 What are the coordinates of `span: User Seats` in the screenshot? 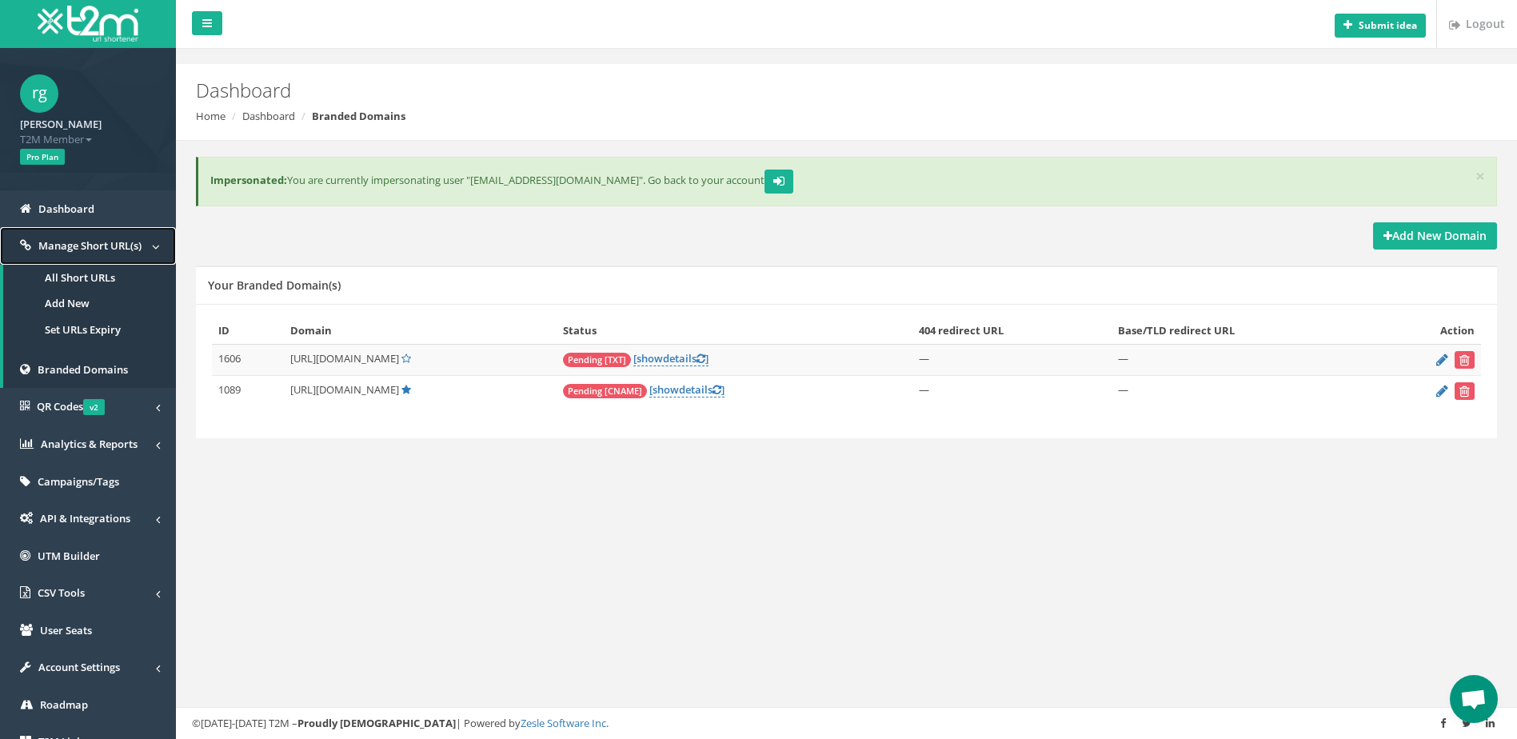 It's located at (66, 630).